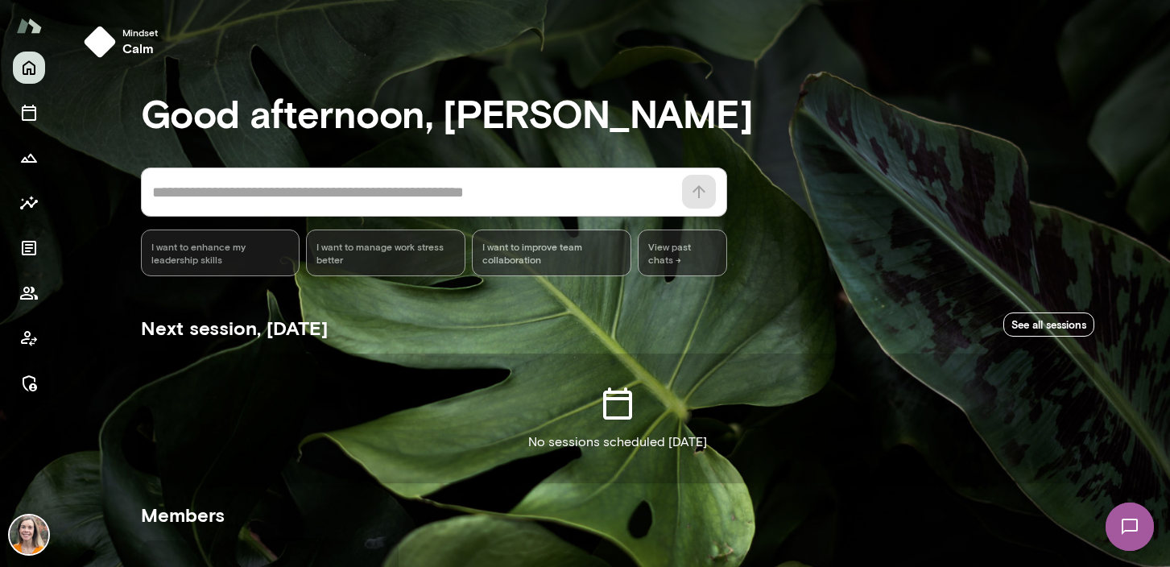 The image size is (1170, 567). Describe the element at coordinates (29, 26) in the screenshot. I see `img: Mento` at that location.